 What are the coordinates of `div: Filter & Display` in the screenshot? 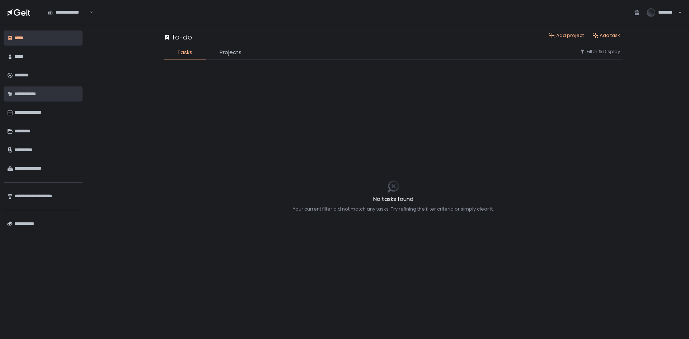 It's located at (600, 52).